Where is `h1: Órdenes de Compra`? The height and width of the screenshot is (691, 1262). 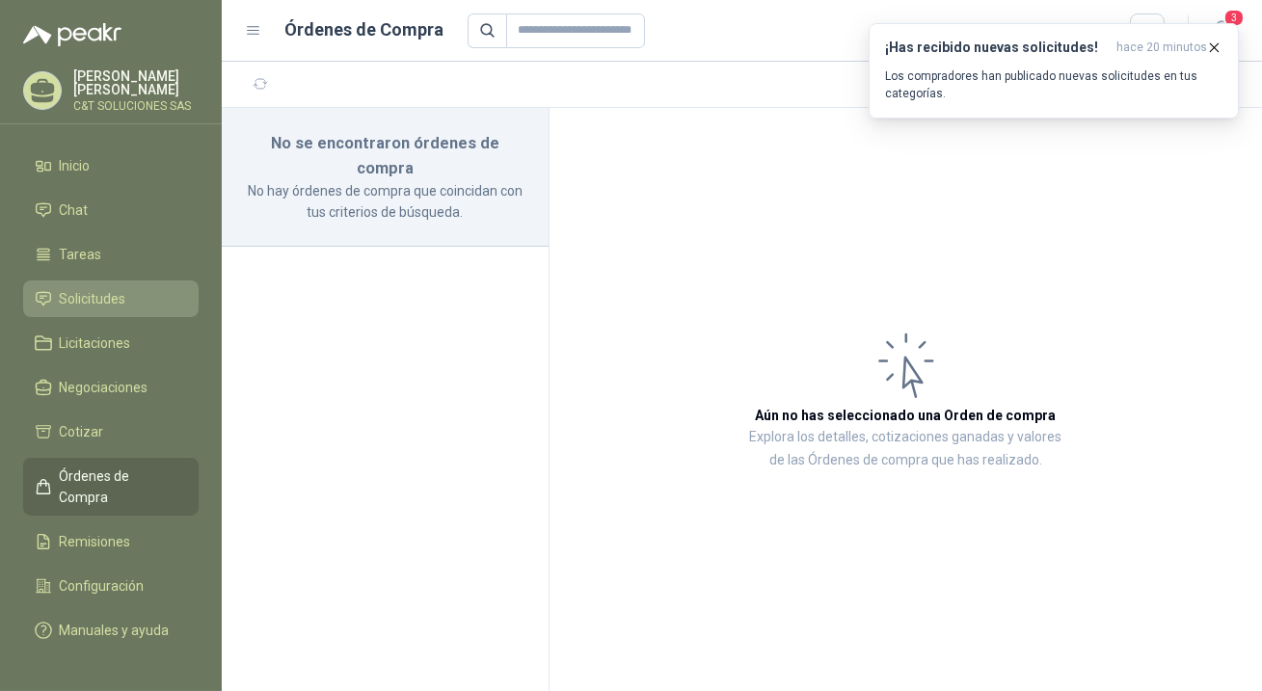
h1: Órdenes de Compra is located at coordinates (364, 30).